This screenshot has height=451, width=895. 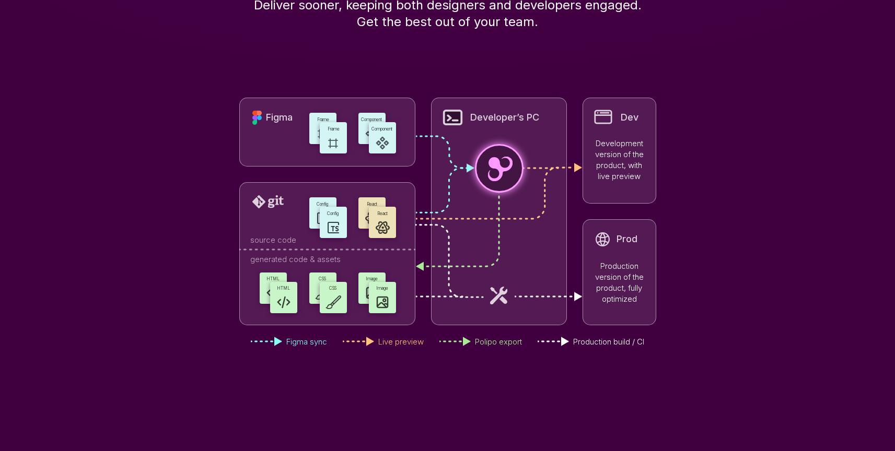 I want to click on span: Dev, so click(x=629, y=117).